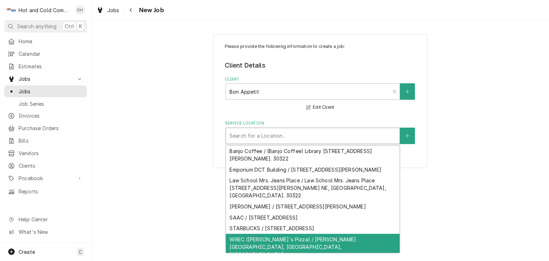 Image resolution: width=549 pixels, height=261 pixels. Describe the element at coordinates (51, 115) in the screenshot. I see `span: Invoices` at that location.